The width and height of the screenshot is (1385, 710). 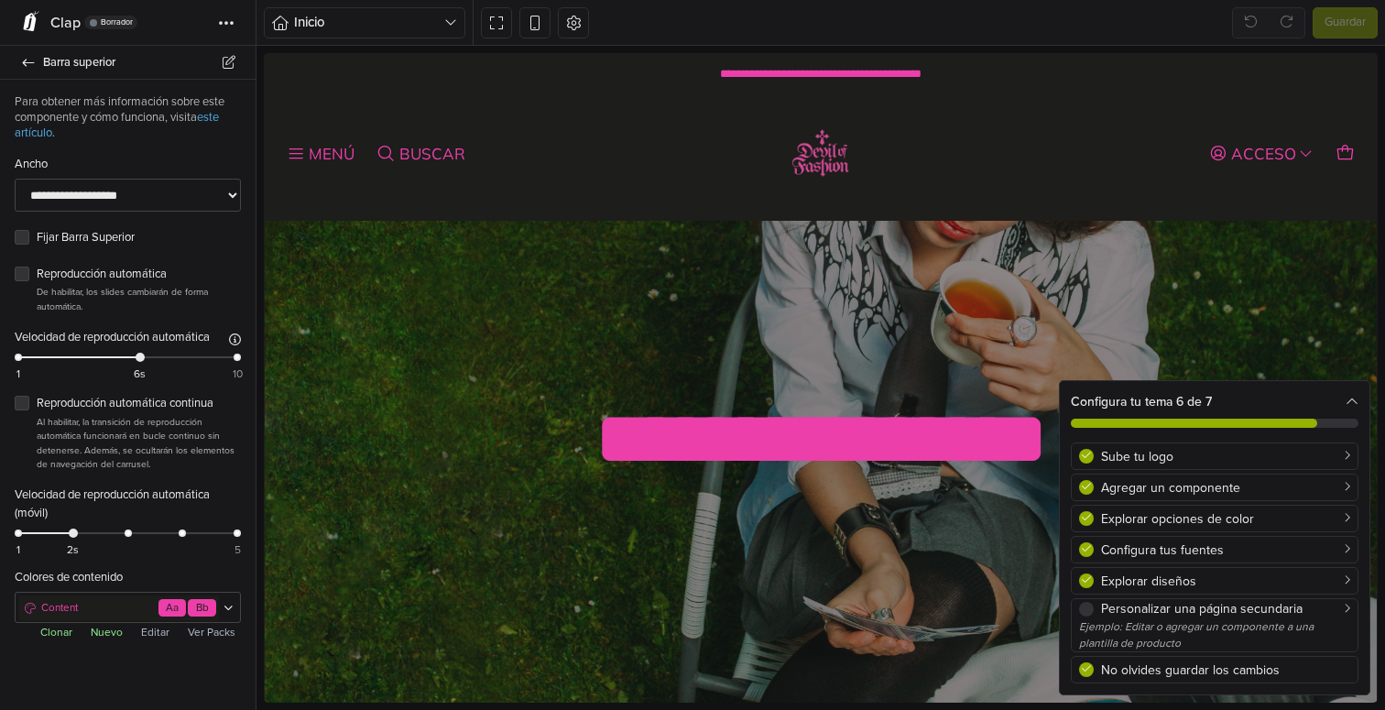 What do you see at coordinates (1225, 518) in the screenshot?
I see `div: Explorar opciones de color` at bounding box center [1225, 518].